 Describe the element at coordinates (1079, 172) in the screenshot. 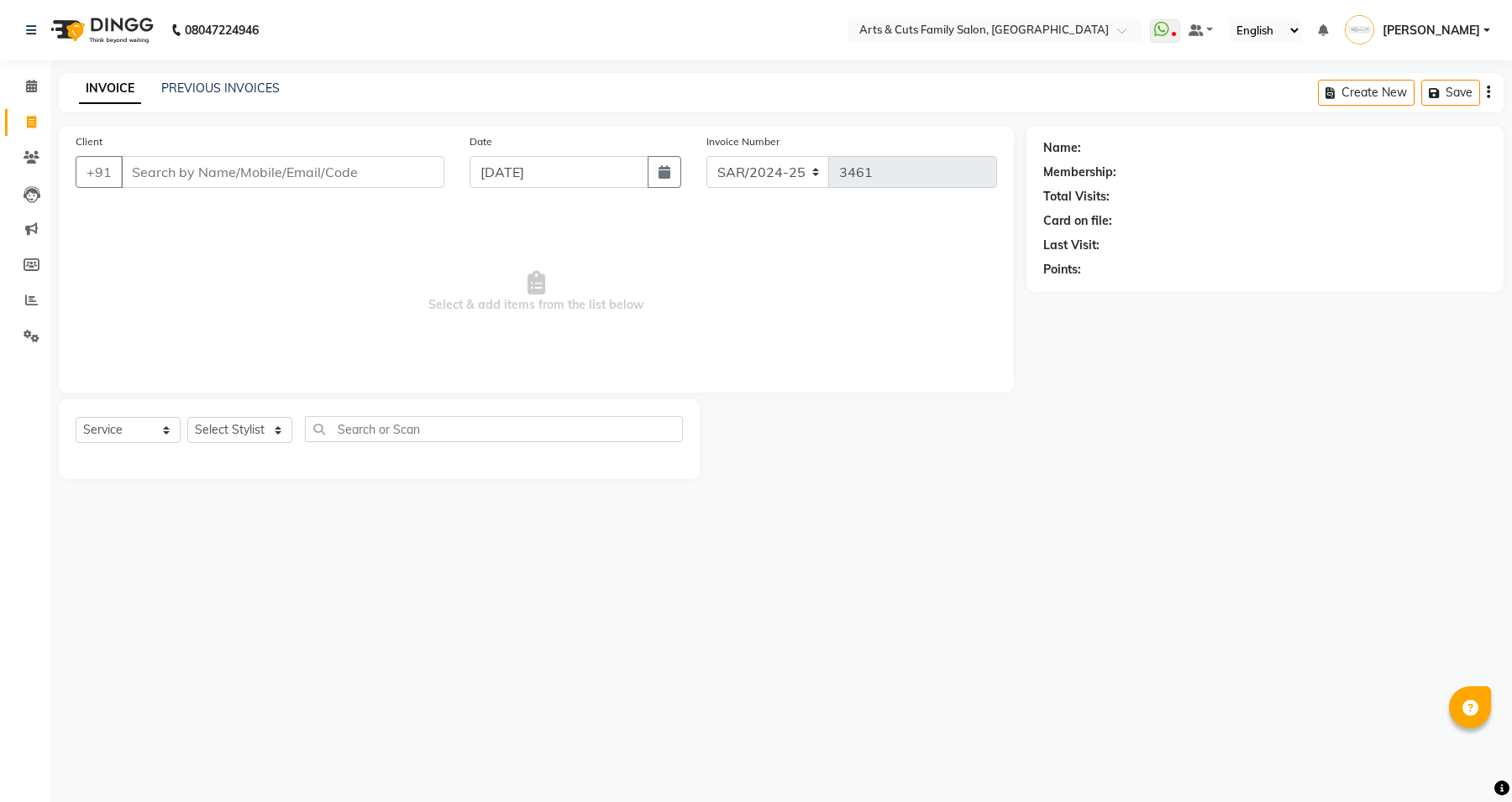

I see `div: Membership:` at that location.